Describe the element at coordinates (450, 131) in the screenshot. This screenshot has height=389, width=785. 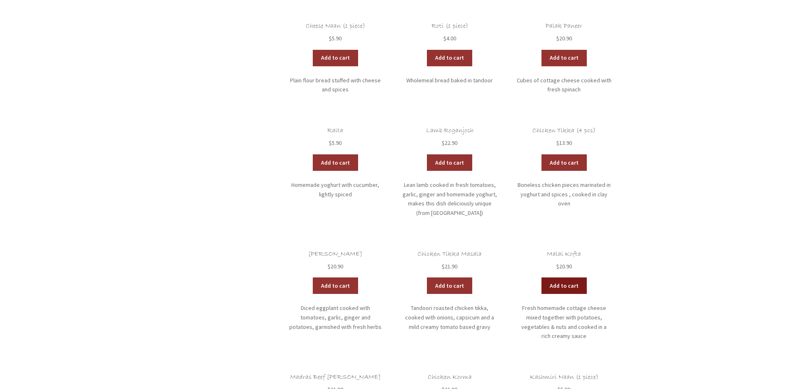
I see `h2: Lamb Roganjosh` at that location.